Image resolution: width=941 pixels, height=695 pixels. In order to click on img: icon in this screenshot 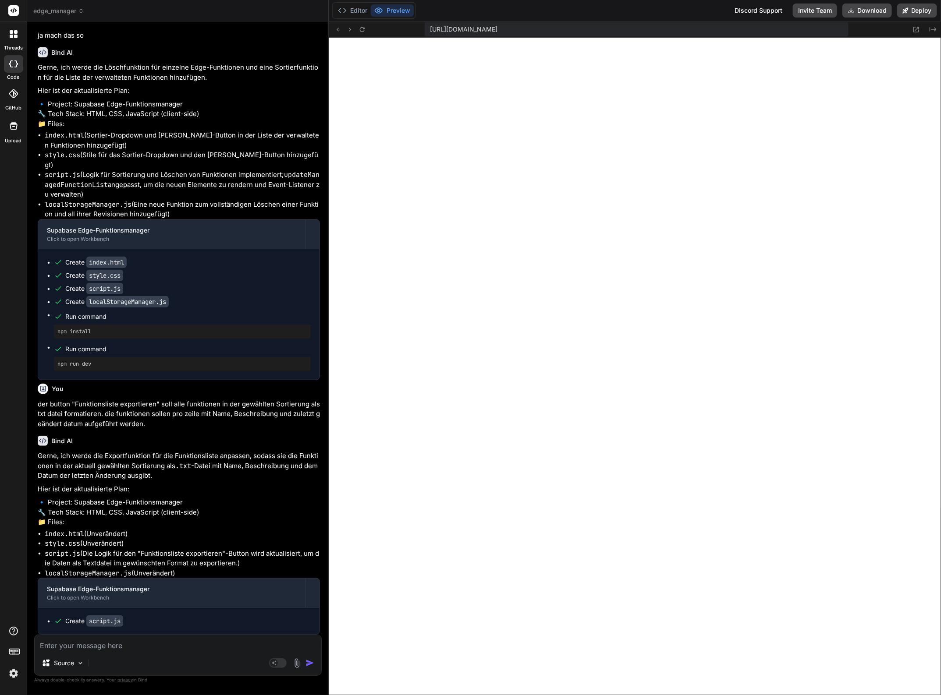, I will do `click(310, 663)`.